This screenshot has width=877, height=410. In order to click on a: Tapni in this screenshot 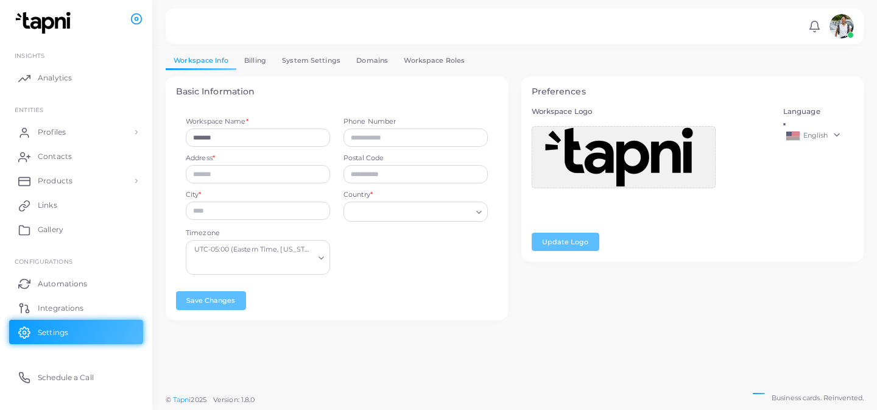, I will do `click(182, 400)`.